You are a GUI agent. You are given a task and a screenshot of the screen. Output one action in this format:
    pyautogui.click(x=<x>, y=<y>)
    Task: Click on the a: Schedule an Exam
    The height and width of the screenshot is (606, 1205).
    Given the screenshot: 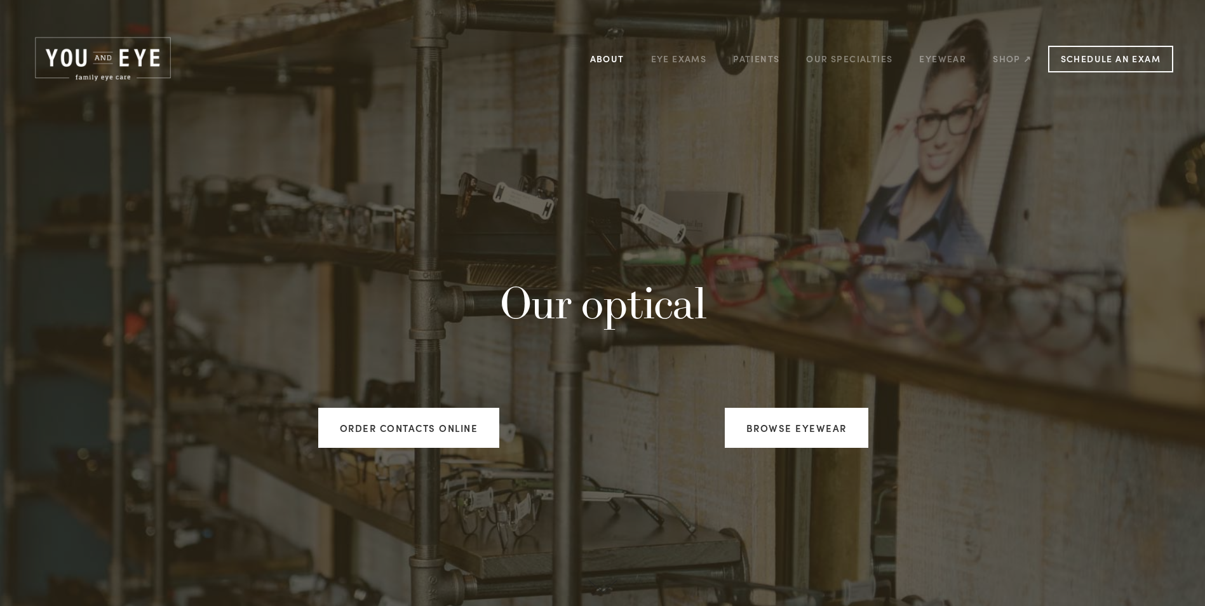 What is the action you would take?
    pyautogui.click(x=1110, y=59)
    